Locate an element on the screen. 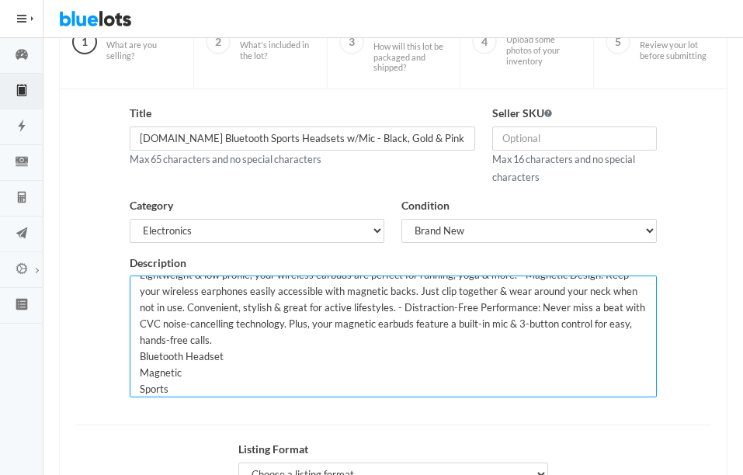 Image resolution: width=743 pixels, height=475 pixels. span: How will this lot be packaged and shipped? is located at coordinates (411, 57).